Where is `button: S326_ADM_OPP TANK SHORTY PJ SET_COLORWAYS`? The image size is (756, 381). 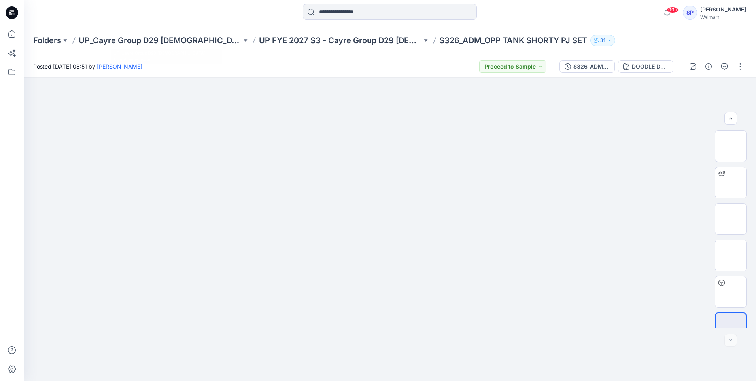
button: S326_ADM_OPP TANK SHORTY PJ SET_COLORWAYS is located at coordinates (587, 66).